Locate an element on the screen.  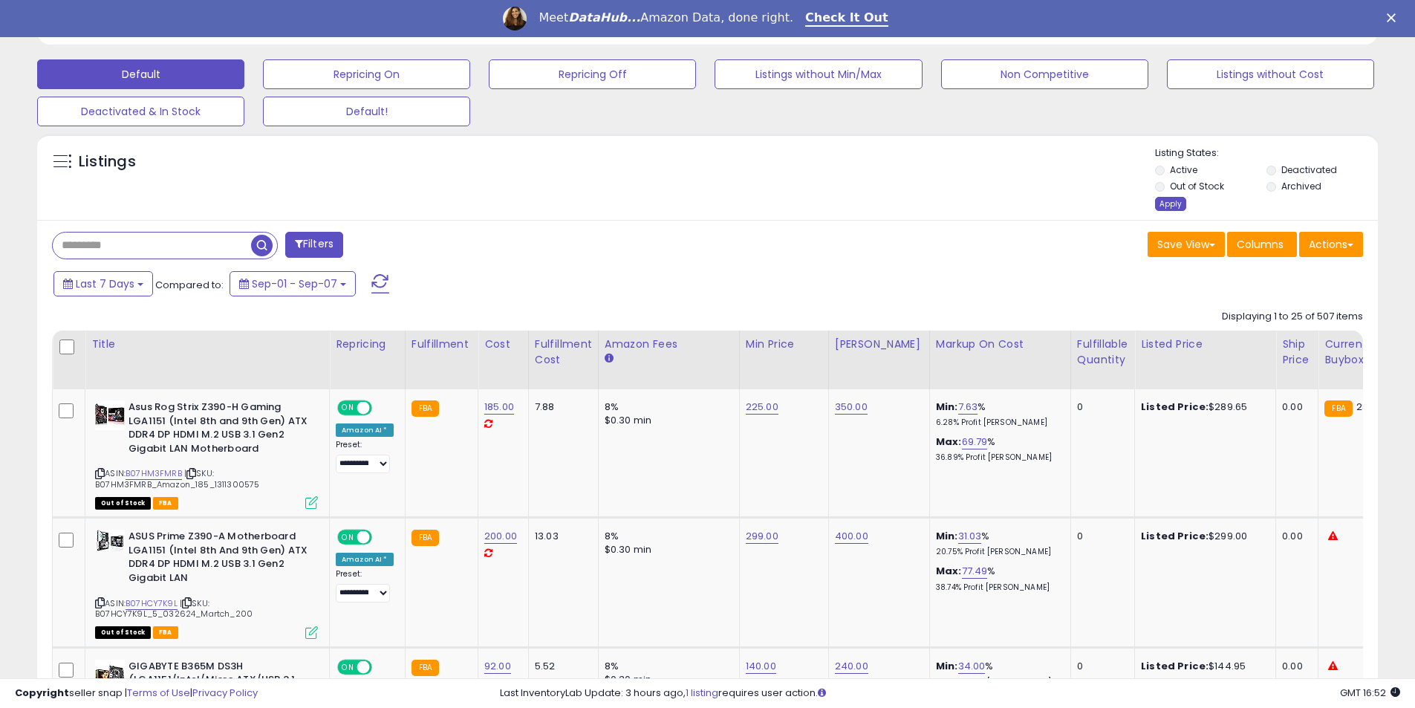
div: Min Price is located at coordinates (784, 344).